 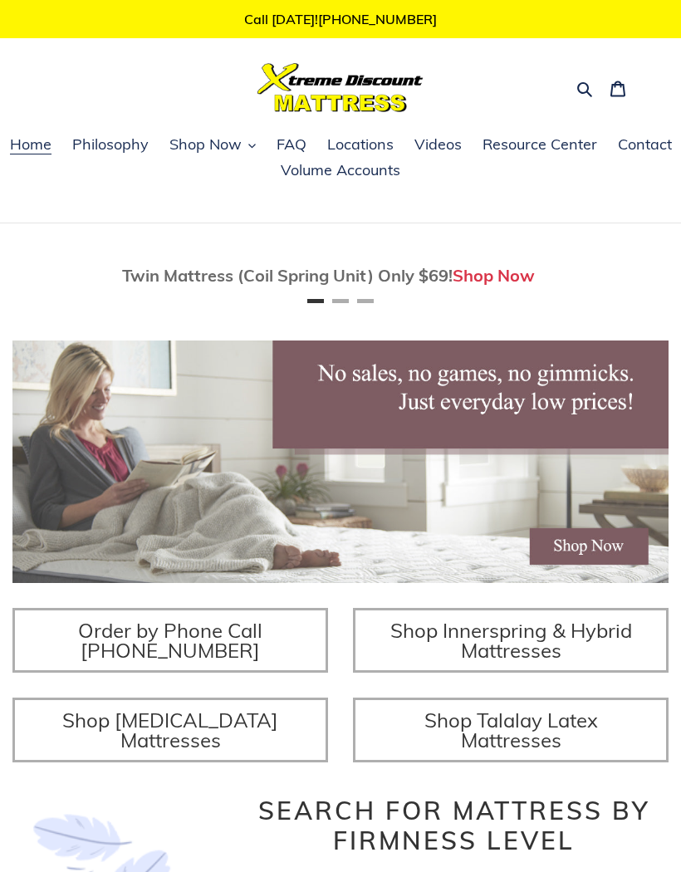 What do you see at coordinates (340, 462) in the screenshot?
I see `img: herobannermay2022-1652879215306_1200x.jpg` at bounding box center [340, 462].